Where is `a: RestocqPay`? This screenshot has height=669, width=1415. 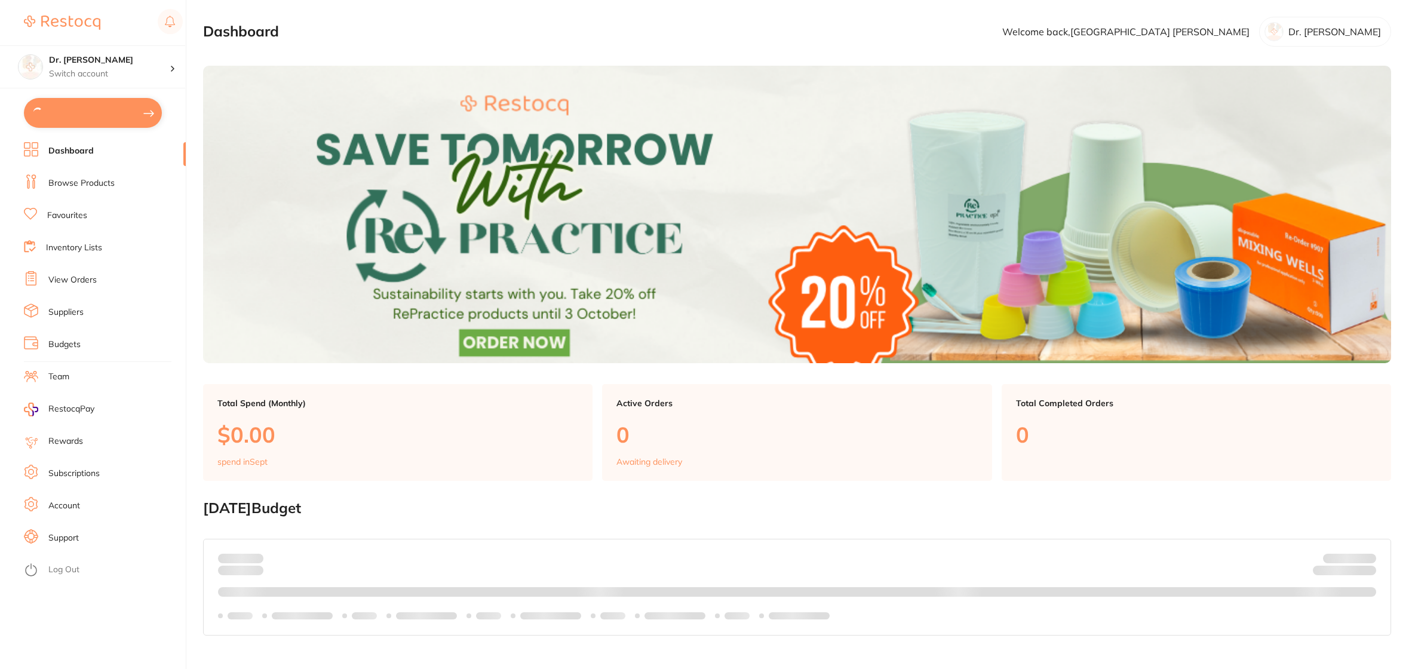
a: RestocqPay is located at coordinates (59, 409).